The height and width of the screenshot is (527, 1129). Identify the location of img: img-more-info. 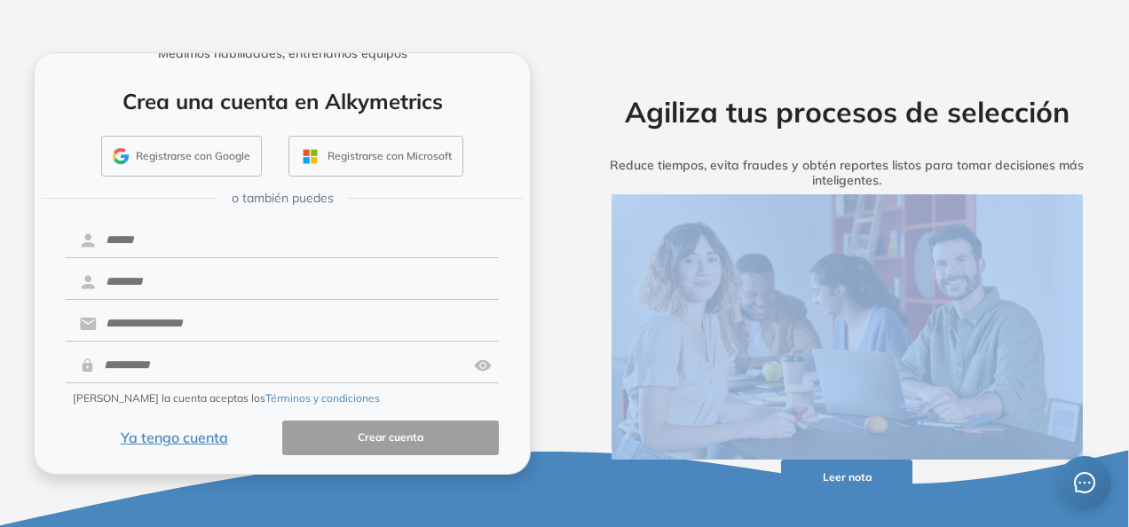
(847, 327).